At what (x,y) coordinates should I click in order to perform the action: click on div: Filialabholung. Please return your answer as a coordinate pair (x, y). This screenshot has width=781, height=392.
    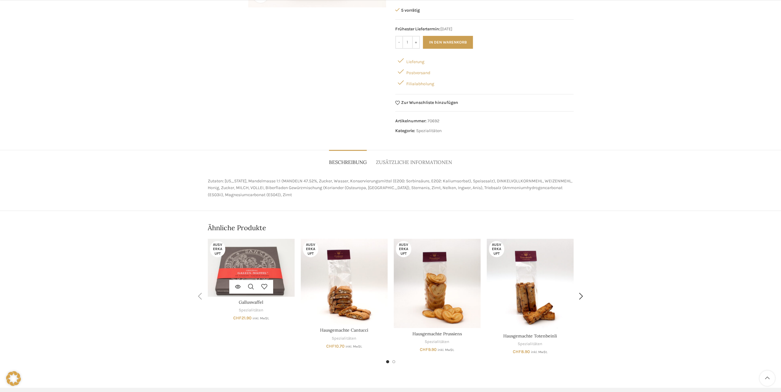
    Looking at the image, I should click on (484, 83).